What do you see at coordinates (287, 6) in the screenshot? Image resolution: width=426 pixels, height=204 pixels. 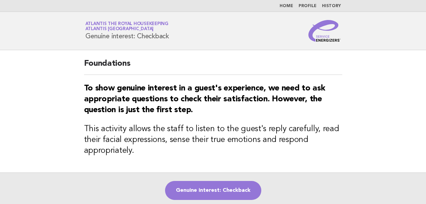 I see `a: Home` at bounding box center [287, 6].